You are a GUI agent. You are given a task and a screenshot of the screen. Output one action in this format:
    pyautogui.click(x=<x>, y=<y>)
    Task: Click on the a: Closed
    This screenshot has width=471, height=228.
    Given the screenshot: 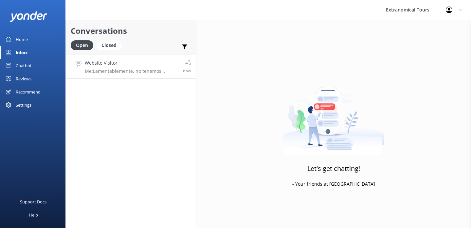 What is the action you would take?
    pyautogui.click(x=111, y=45)
    